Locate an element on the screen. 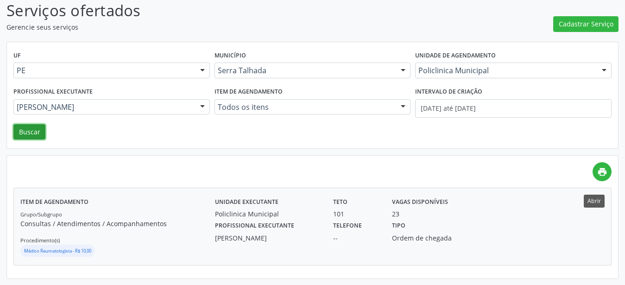 This screenshot has width=625, height=285. div: Ordem de chegada is located at coordinates (429, 238).